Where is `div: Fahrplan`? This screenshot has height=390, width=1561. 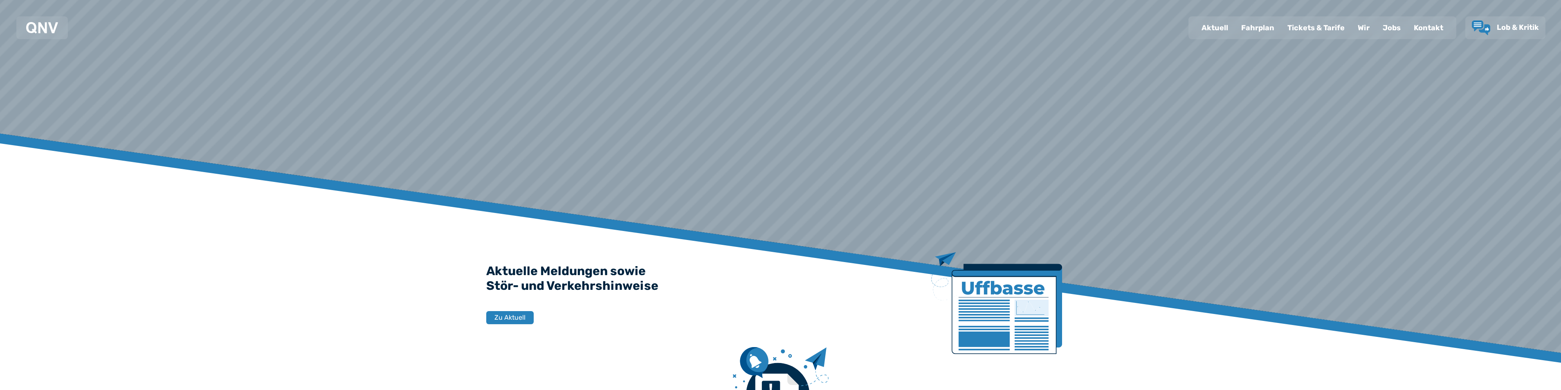 div: Fahrplan is located at coordinates (1257, 28).